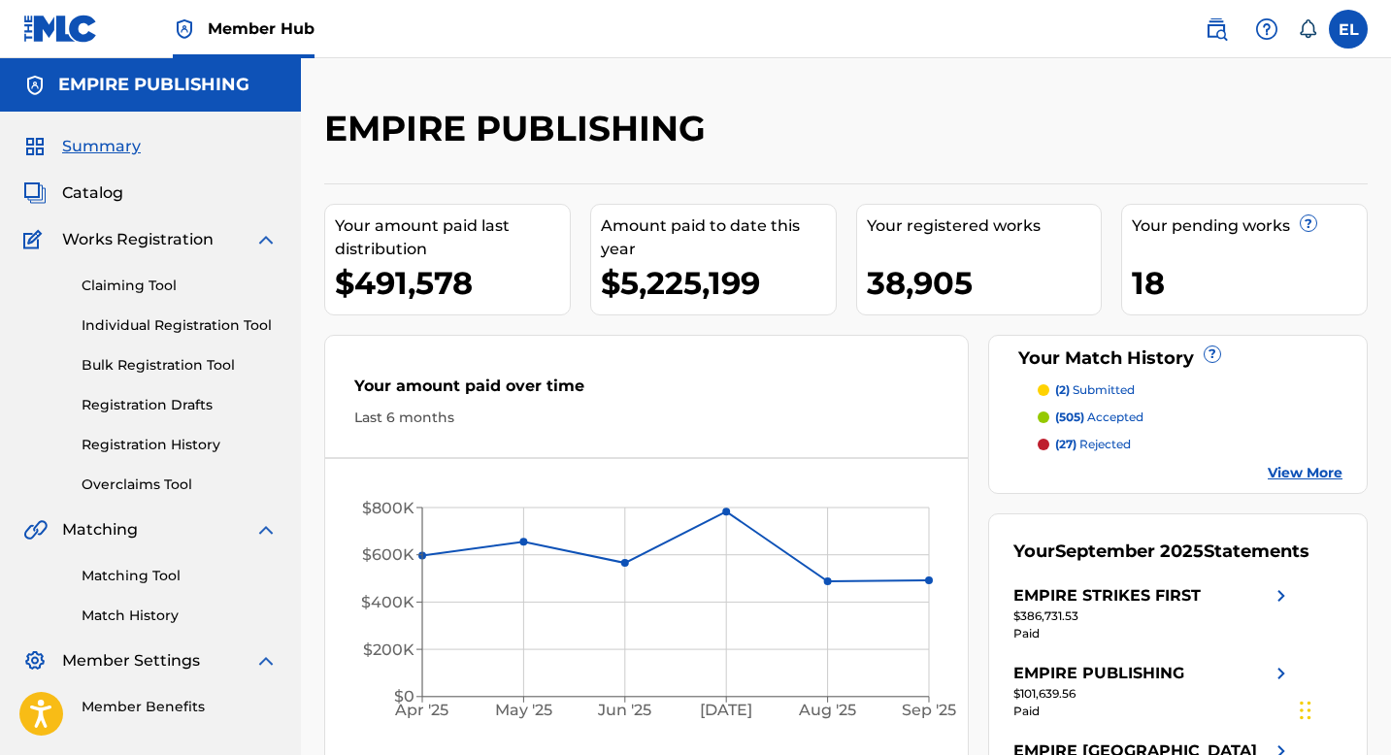 Image resolution: width=1391 pixels, height=755 pixels. I want to click on h2: EMPIRE PUBLISHING, so click(519, 128).